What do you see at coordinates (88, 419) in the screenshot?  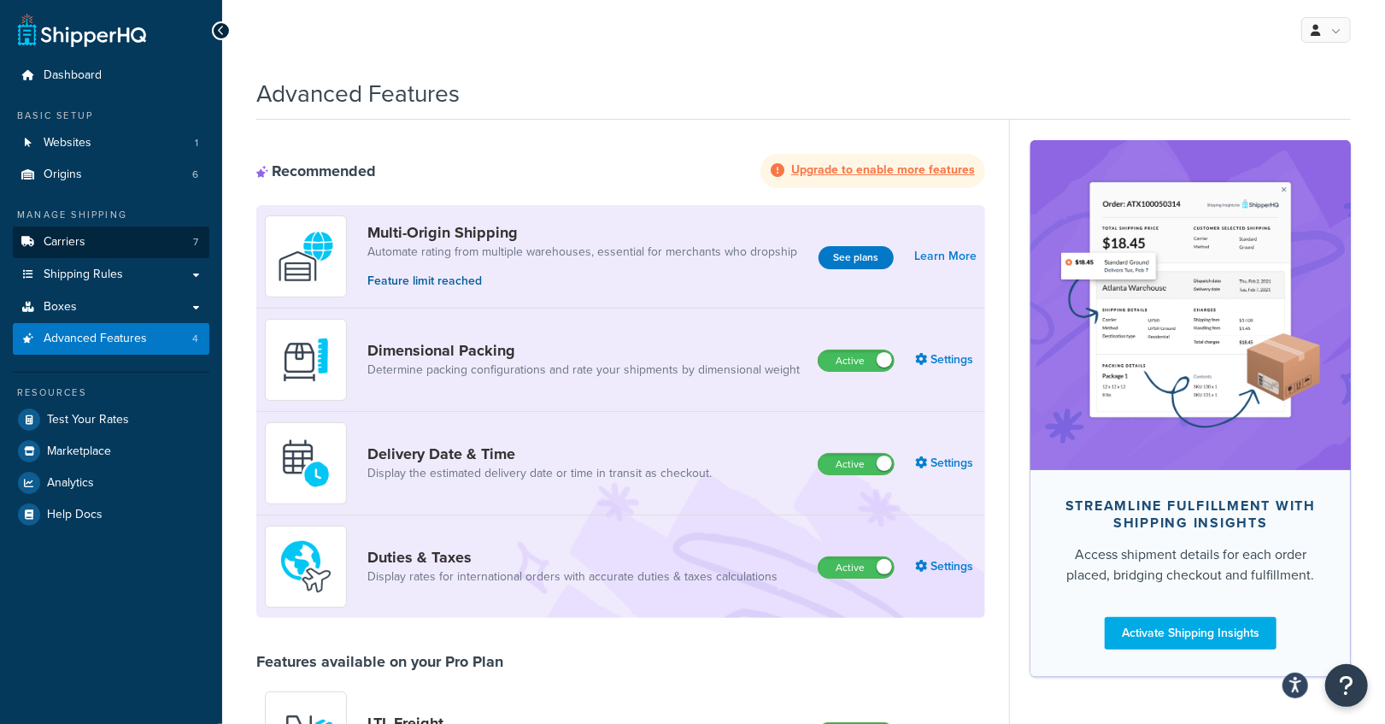 I see `span: Test Your Rates` at bounding box center [88, 419].